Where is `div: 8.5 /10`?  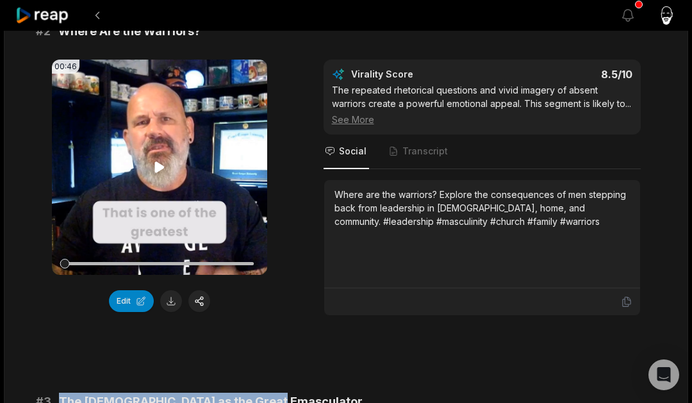 div: 8.5 /10 is located at coordinates (563, 74).